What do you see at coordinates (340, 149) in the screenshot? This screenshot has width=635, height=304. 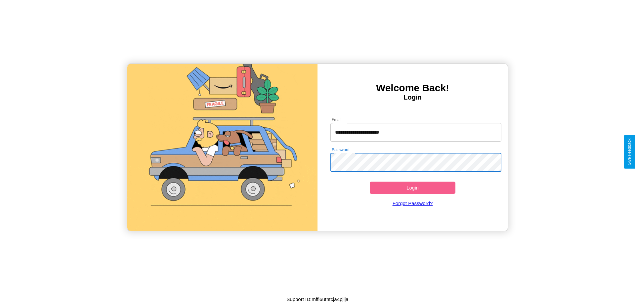 I see `label: Password` at bounding box center [340, 149].